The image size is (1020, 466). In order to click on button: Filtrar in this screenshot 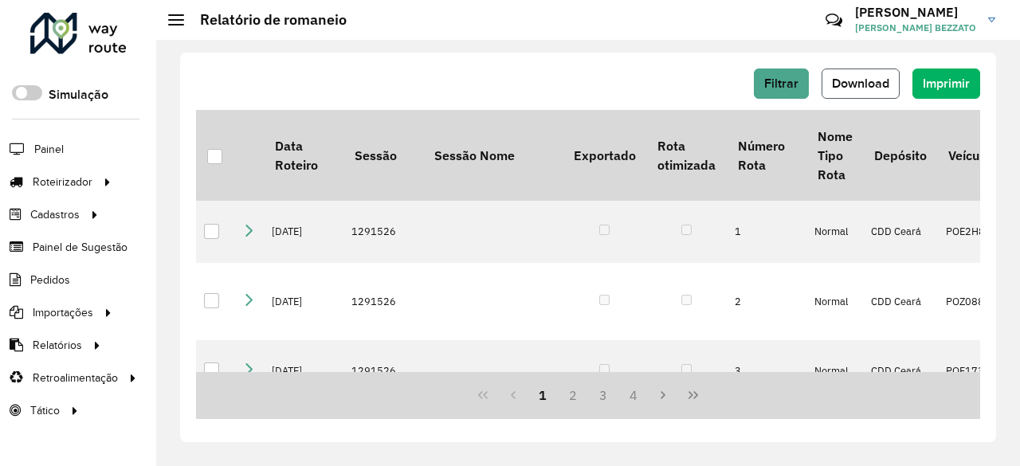, I will do `click(781, 84)`.